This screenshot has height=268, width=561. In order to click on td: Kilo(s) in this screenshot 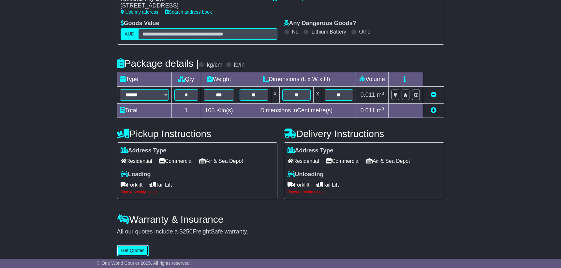, I will do `click(219, 111)`.